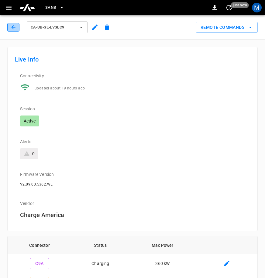 The width and height of the screenshot is (265, 278). I want to click on td: Charging, so click(100, 264).